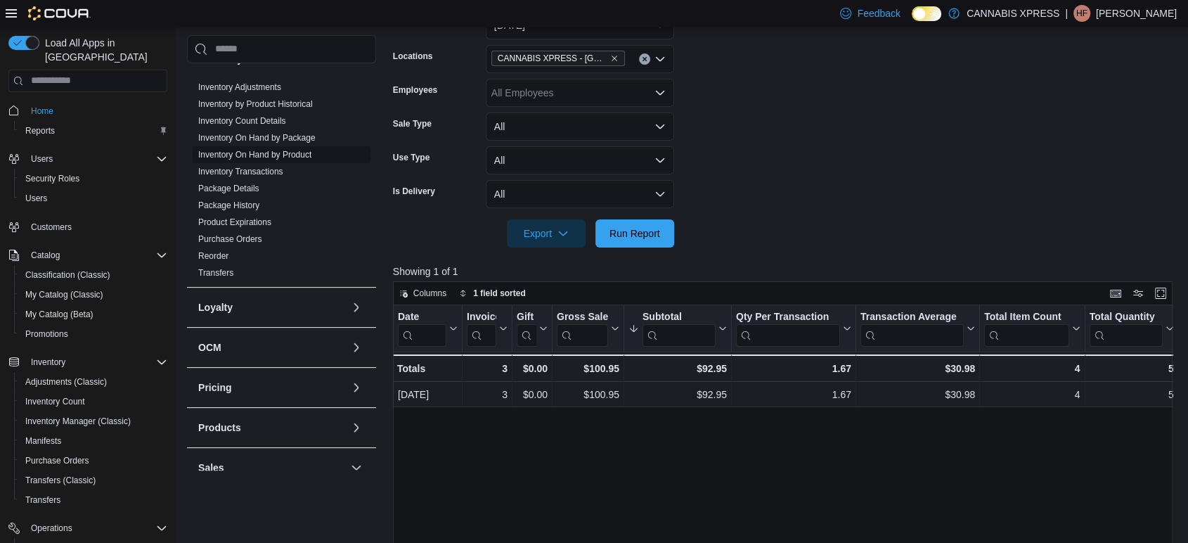  Describe the element at coordinates (60, 480) in the screenshot. I see `a: Transfers (Classic)` at that location.